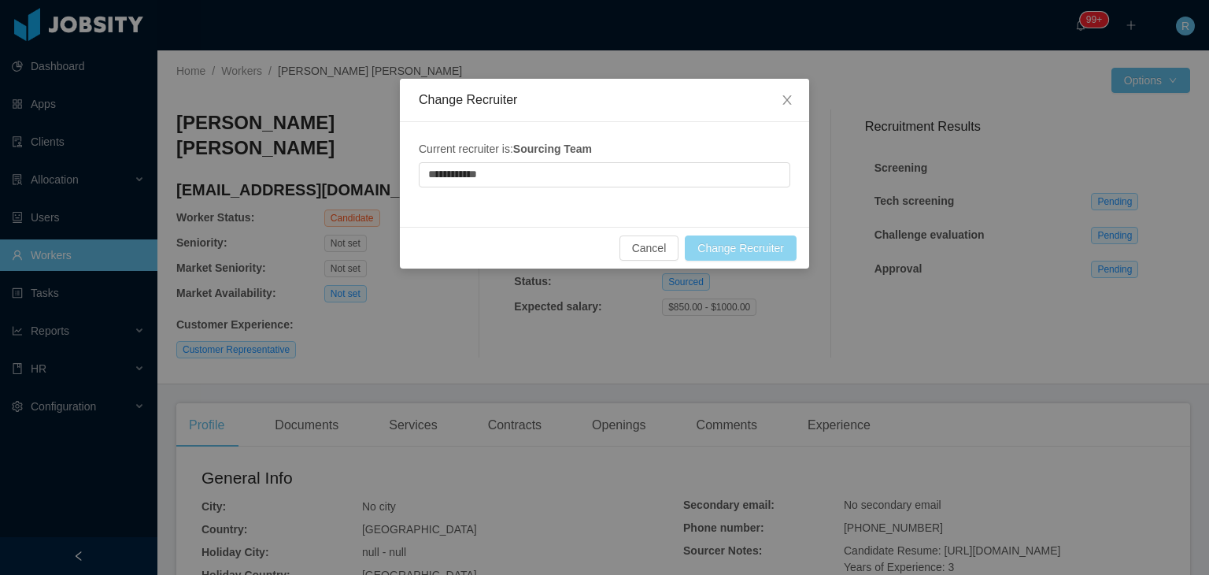 The image size is (1209, 575). I want to click on button: Change Recruiter, so click(741, 248).